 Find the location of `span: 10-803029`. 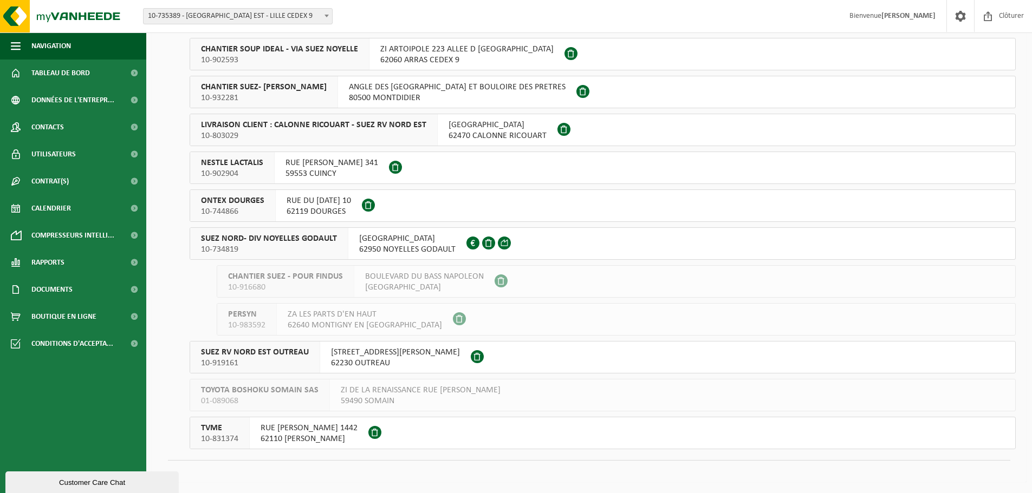

span: 10-803029 is located at coordinates (314, 136).